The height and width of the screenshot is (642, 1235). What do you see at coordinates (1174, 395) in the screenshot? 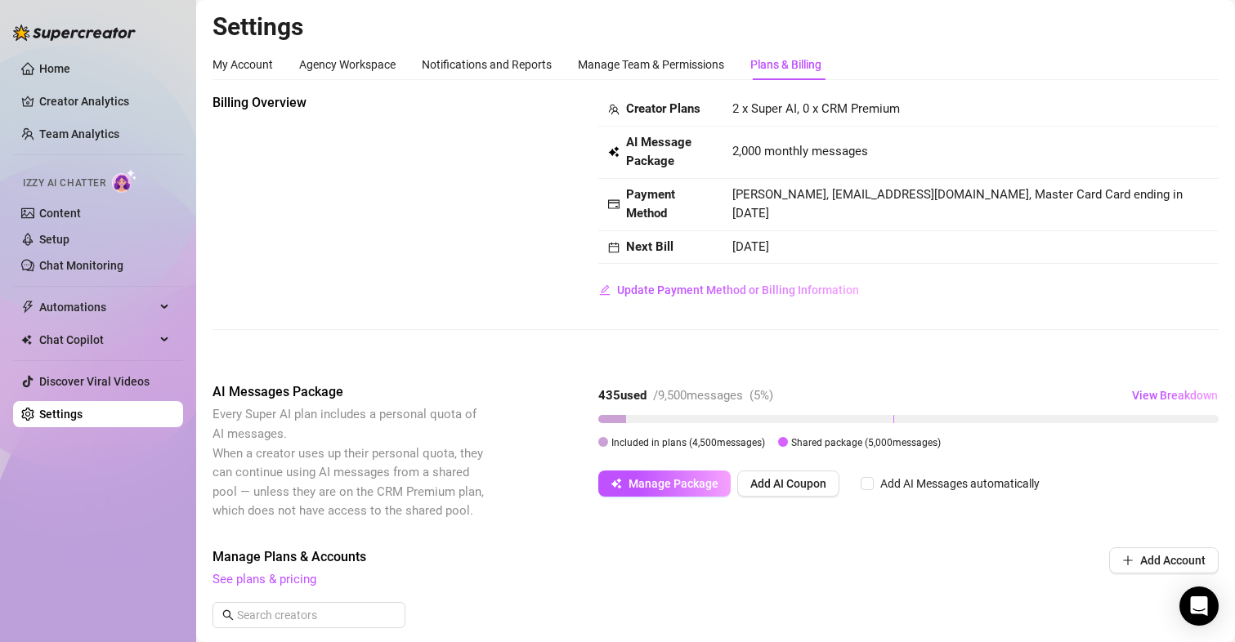
I see `button: View Breakdown` at bounding box center [1174, 395].